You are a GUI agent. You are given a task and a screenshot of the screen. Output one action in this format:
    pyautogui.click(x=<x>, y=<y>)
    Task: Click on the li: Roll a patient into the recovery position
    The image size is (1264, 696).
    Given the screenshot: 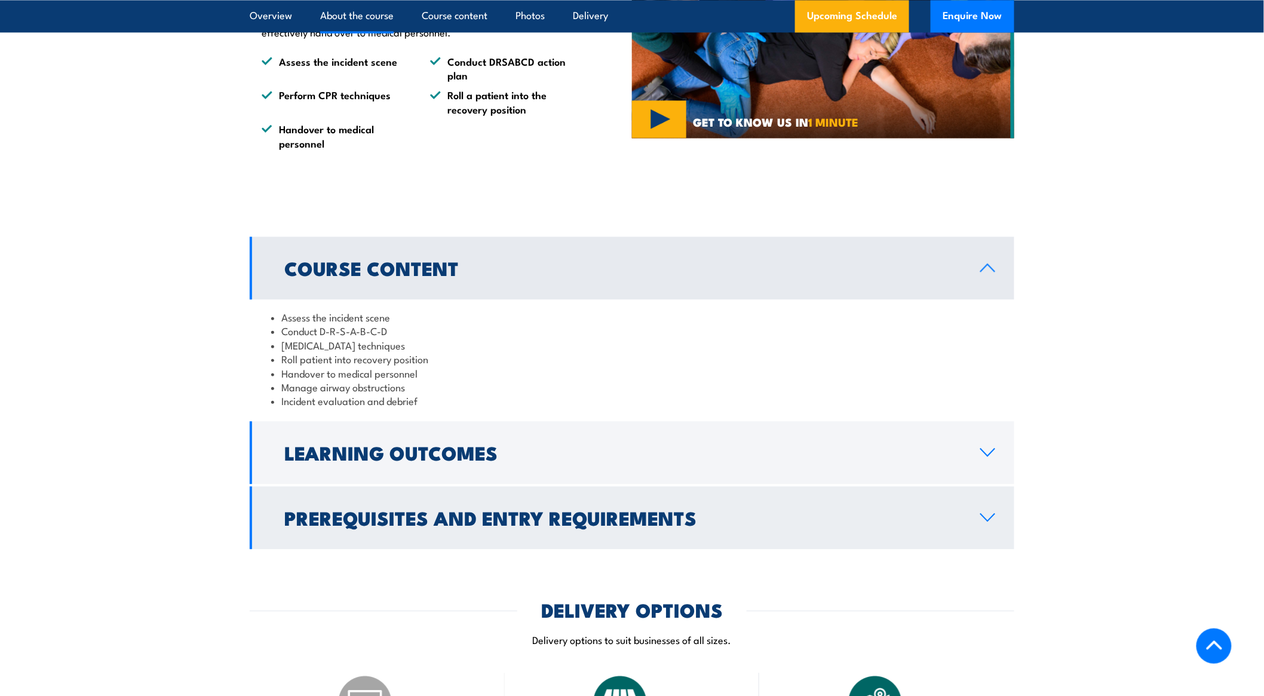 What is the action you would take?
    pyautogui.click(x=504, y=102)
    